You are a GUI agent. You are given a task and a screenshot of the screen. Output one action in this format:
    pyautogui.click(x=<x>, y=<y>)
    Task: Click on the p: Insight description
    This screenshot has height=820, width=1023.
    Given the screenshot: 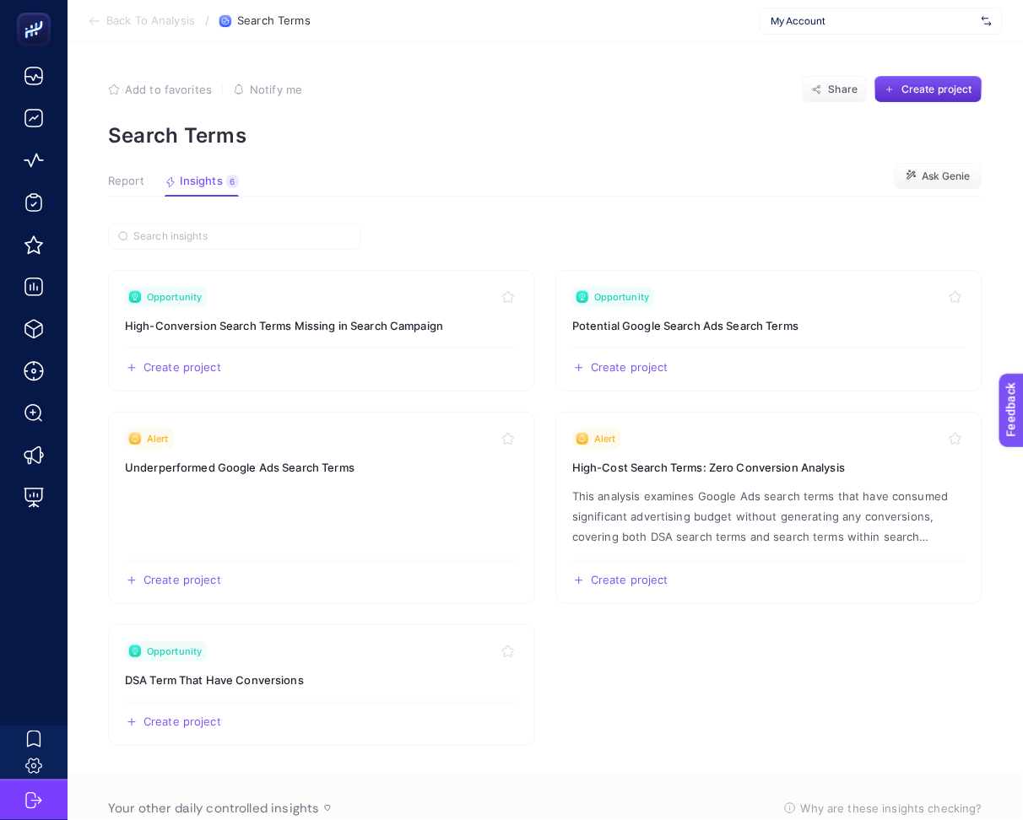 What is the action you would take?
    pyautogui.click(x=769, y=516)
    